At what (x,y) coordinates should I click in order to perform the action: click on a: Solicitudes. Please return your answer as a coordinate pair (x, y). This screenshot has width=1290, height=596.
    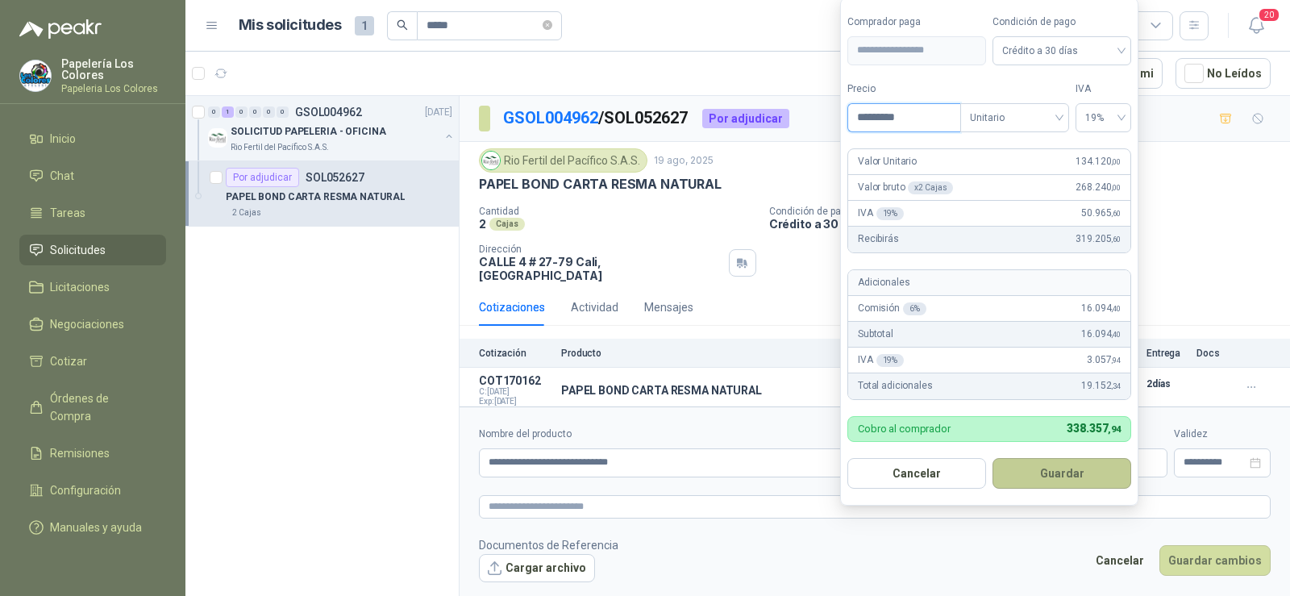
    Looking at the image, I should click on (93, 250).